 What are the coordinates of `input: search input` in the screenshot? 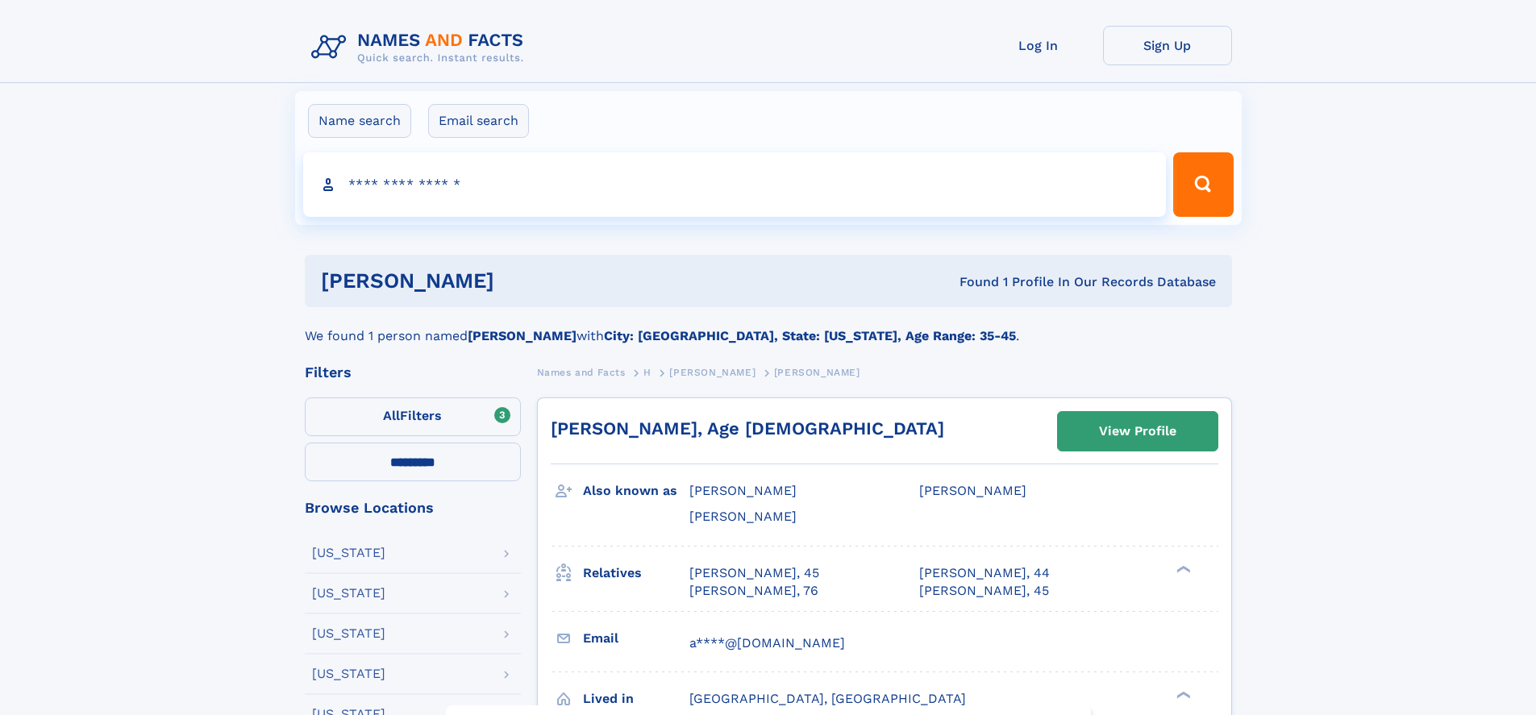 It's located at (734, 185).